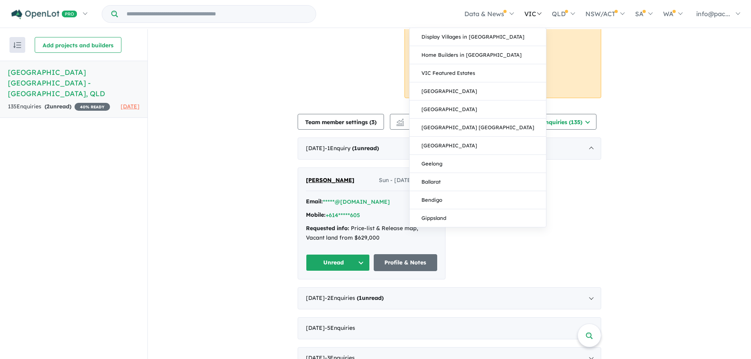 The width and height of the screenshot is (751, 359). Describe the element at coordinates (59, 107) in the screenshot. I see `div: 135 Enquir ies` at that location.